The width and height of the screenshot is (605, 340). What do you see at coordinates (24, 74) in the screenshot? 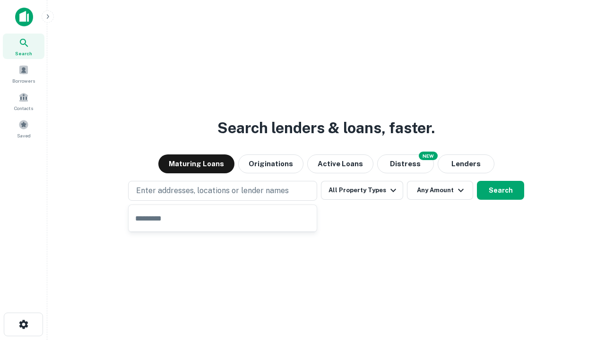
I see `a: Borrowers` at bounding box center [24, 74].